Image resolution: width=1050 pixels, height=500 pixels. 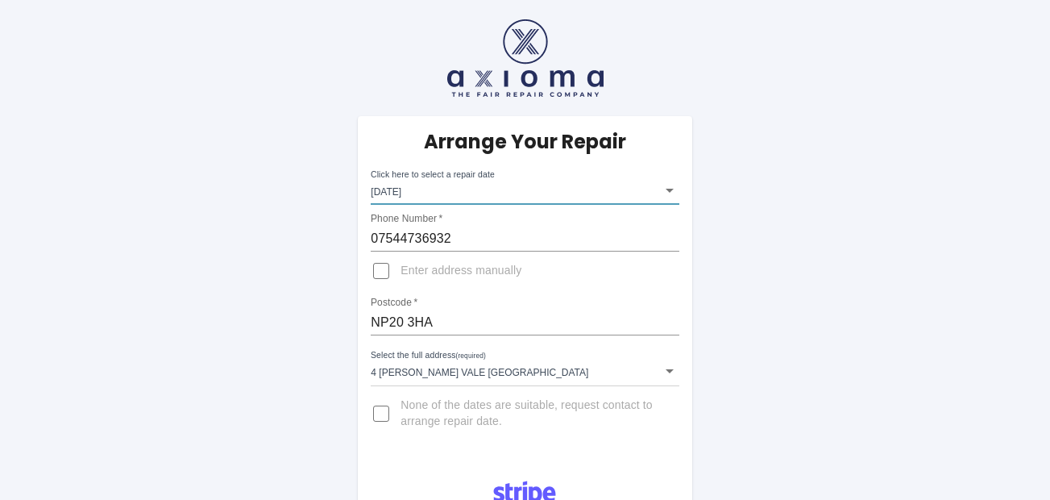 I want to click on span: Enter address manually, so click(x=461, y=271).